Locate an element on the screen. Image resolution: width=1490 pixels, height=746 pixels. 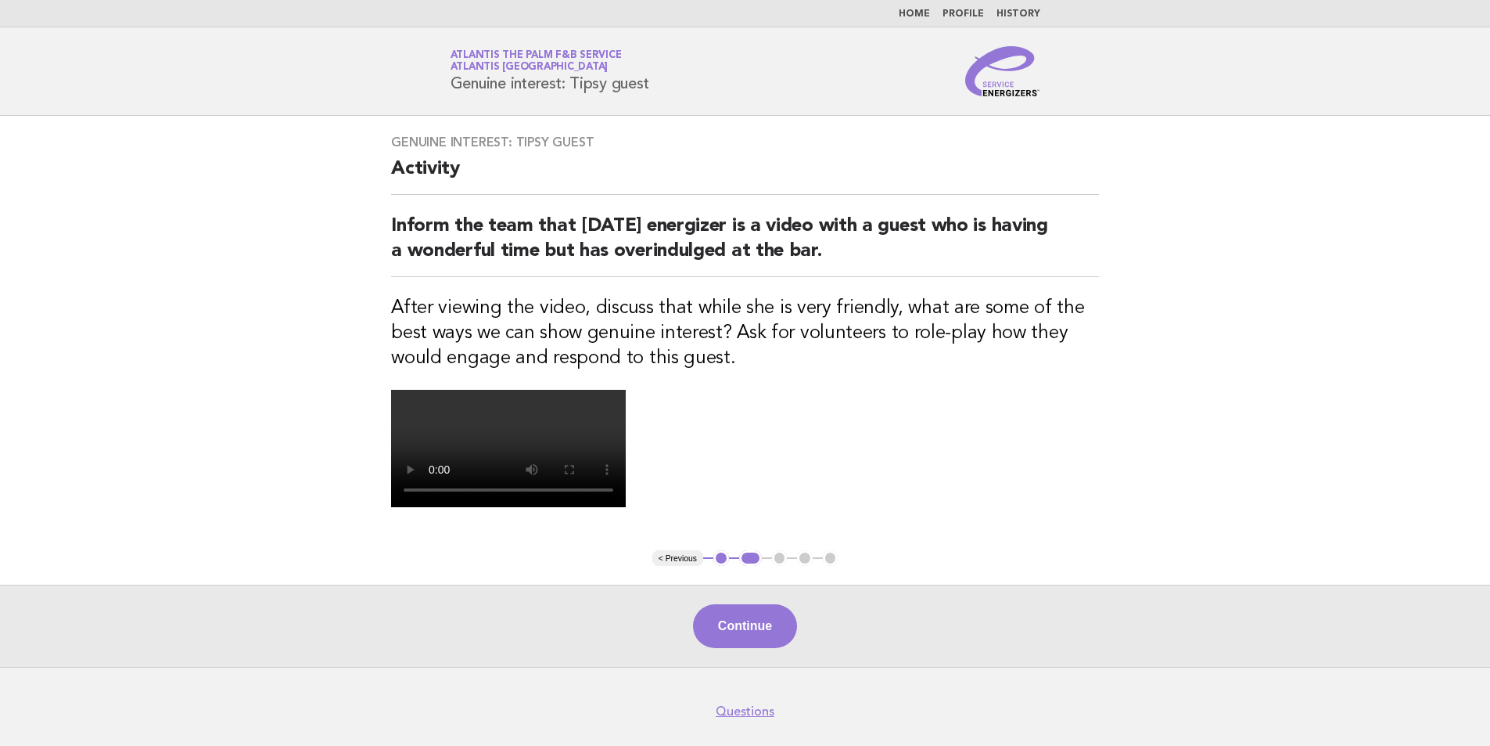
a: Questions is located at coordinates (745, 711).